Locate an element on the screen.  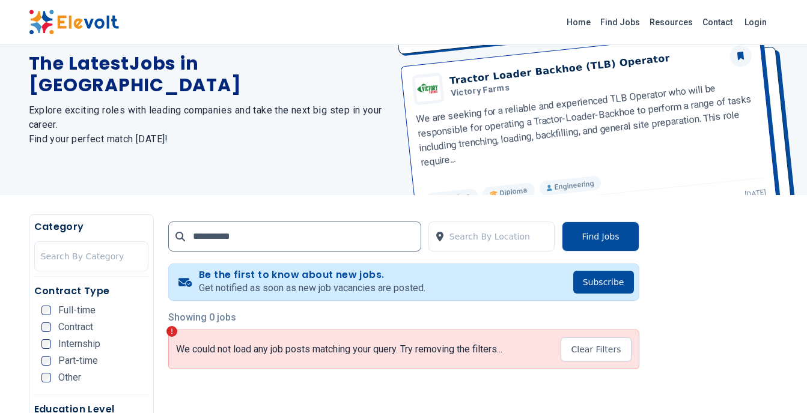
span: Other is located at coordinates (70, 378).